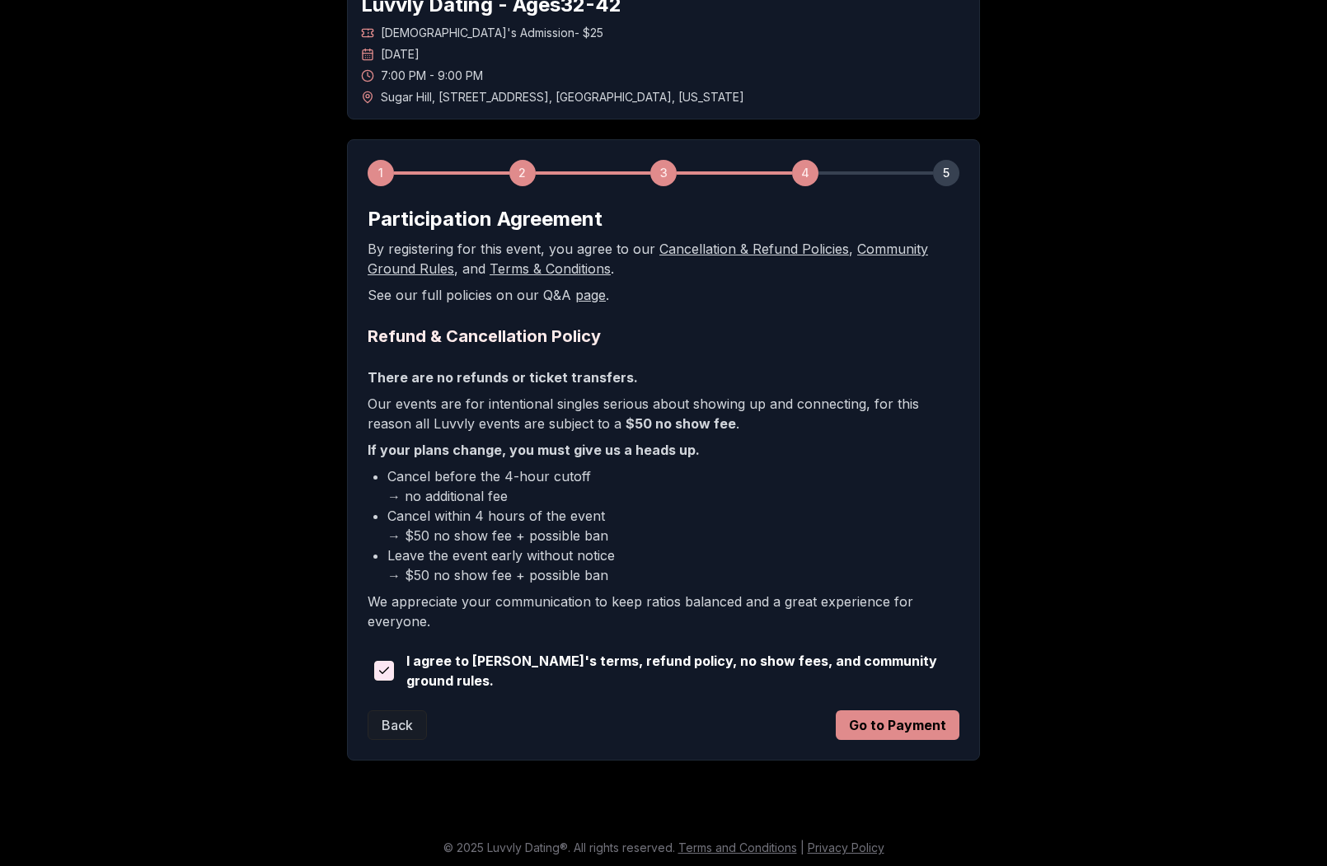 Image resolution: width=1327 pixels, height=866 pixels. I want to click on button: Go to Payment, so click(898, 725).